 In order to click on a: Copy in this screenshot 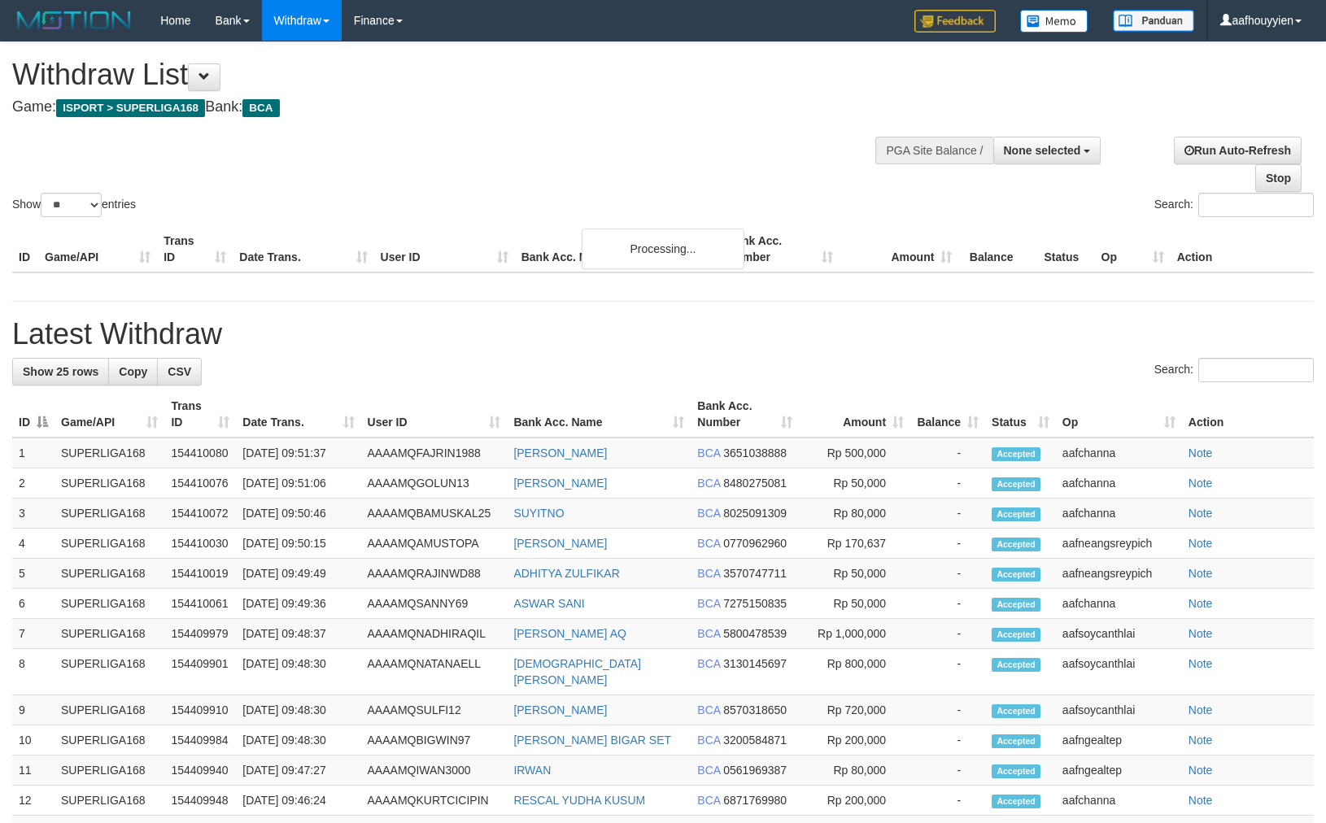, I will do `click(133, 372)`.